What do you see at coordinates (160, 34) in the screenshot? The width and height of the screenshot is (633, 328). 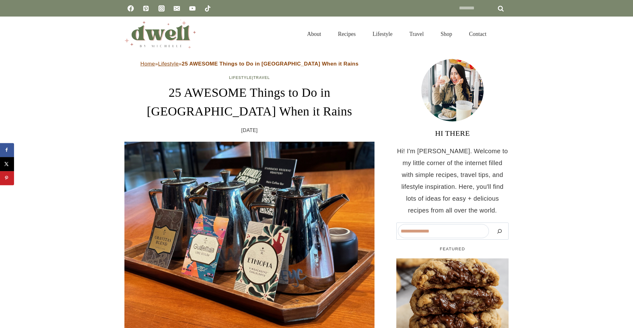 I see `img: DWELL by michelle` at bounding box center [160, 34].